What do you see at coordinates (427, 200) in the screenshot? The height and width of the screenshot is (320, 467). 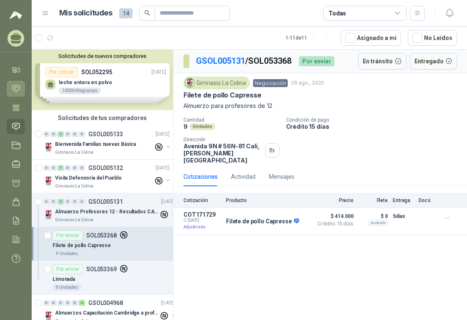 I see `p: Docs` at bounding box center [427, 200].